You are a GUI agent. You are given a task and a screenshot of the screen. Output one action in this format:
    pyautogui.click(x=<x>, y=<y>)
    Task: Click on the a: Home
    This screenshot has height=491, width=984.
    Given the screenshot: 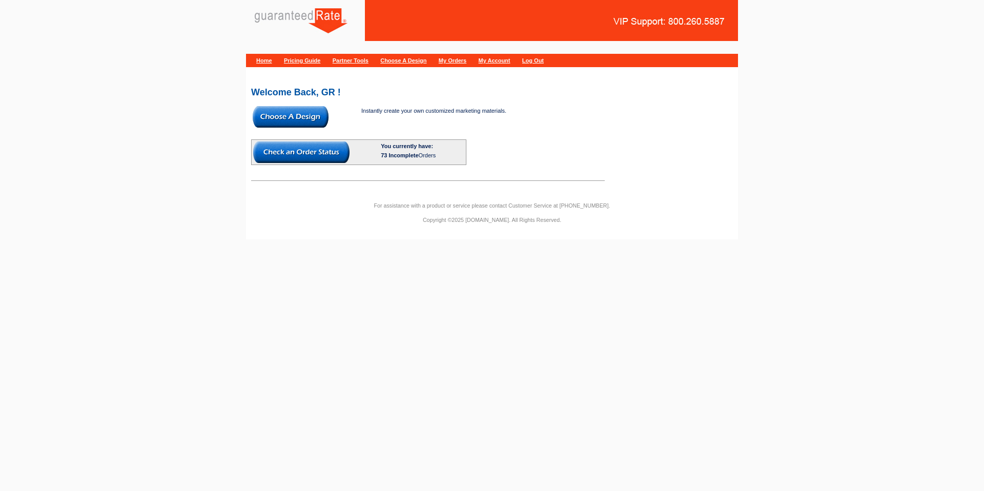 What is the action you would take?
    pyautogui.click(x=264, y=60)
    